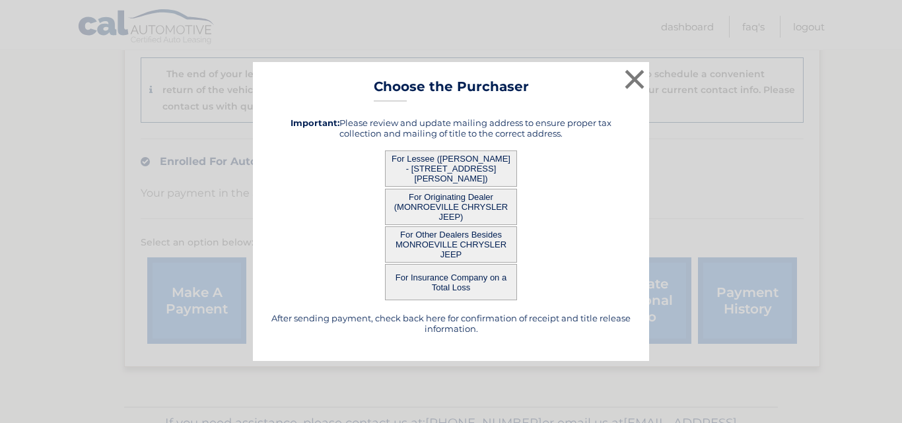  I want to click on strong: Important:, so click(315, 123).